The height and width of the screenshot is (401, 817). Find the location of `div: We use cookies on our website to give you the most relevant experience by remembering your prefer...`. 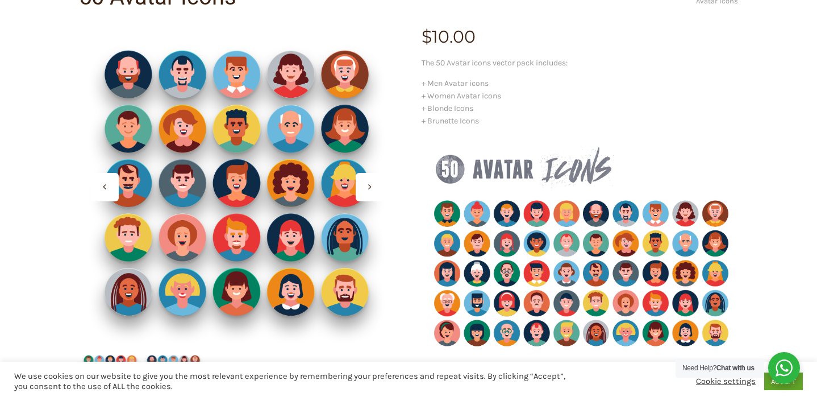

div: We use cookies on our website to give you the most relevant experience by remembering your prefer... is located at coordinates (290, 381).